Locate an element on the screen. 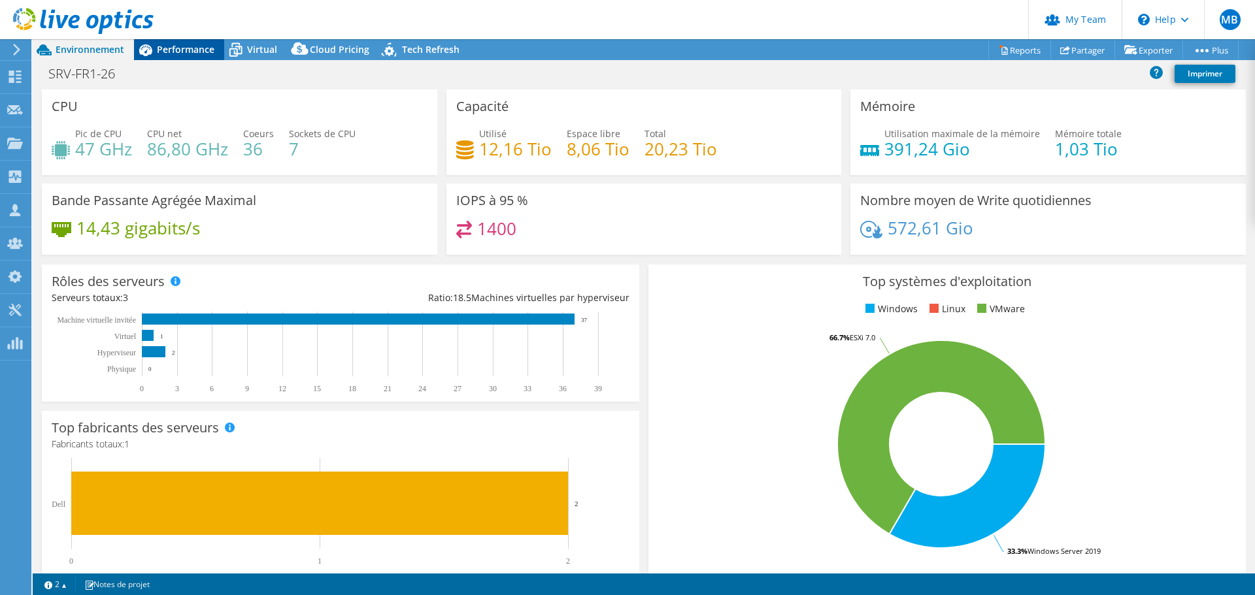  a: Notes de projet is located at coordinates (117, 584).